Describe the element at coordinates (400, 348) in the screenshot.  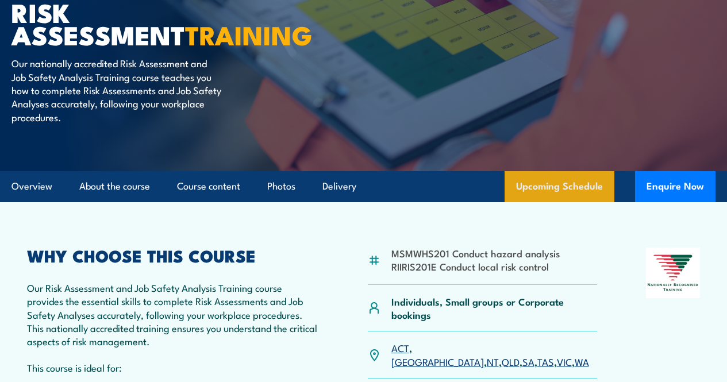
I see `a: ACT` at that location.